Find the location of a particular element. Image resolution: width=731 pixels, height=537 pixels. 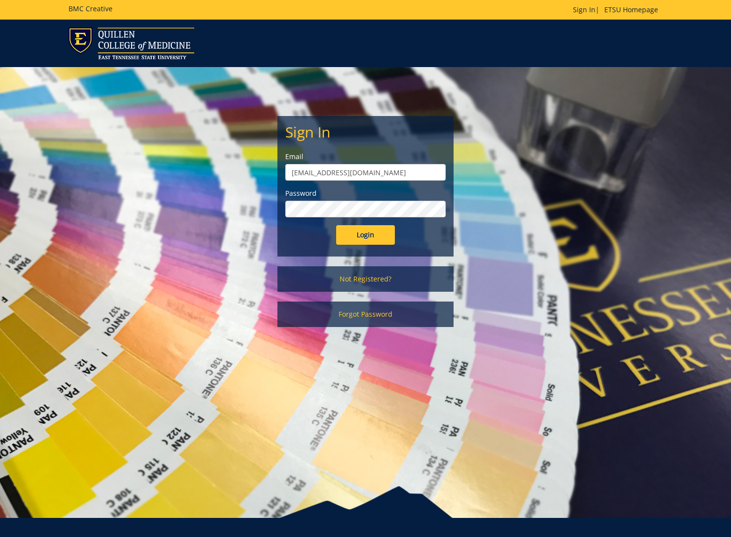

h2: Sign In is located at coordinates (366, 132).